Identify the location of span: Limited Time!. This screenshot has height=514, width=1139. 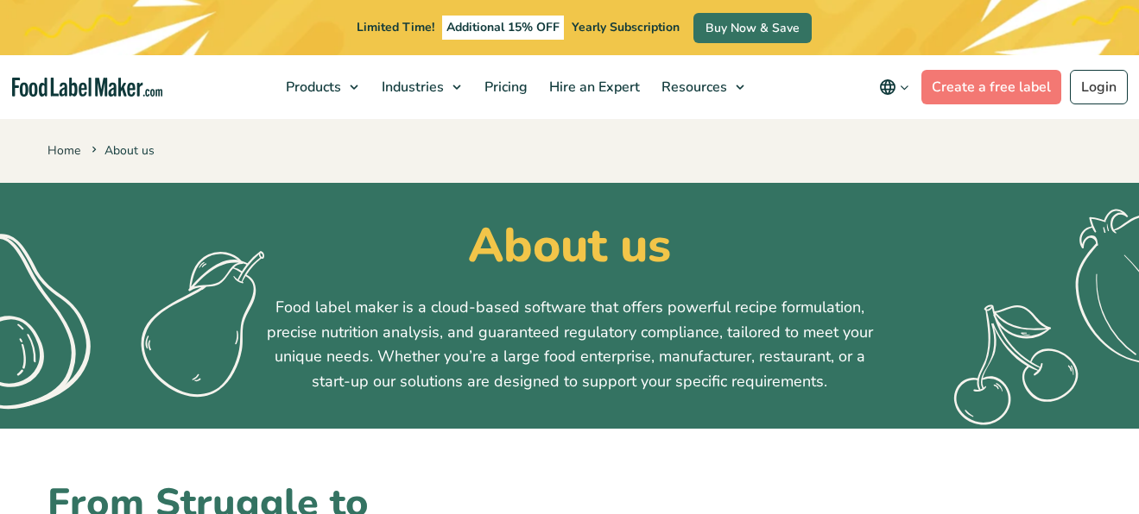
(395, 27).